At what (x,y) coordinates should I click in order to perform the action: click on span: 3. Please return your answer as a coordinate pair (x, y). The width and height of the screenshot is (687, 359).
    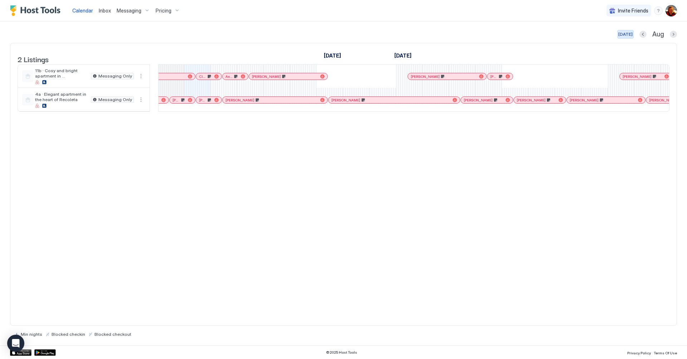
    Looking at the image, I should click on (404, 66).